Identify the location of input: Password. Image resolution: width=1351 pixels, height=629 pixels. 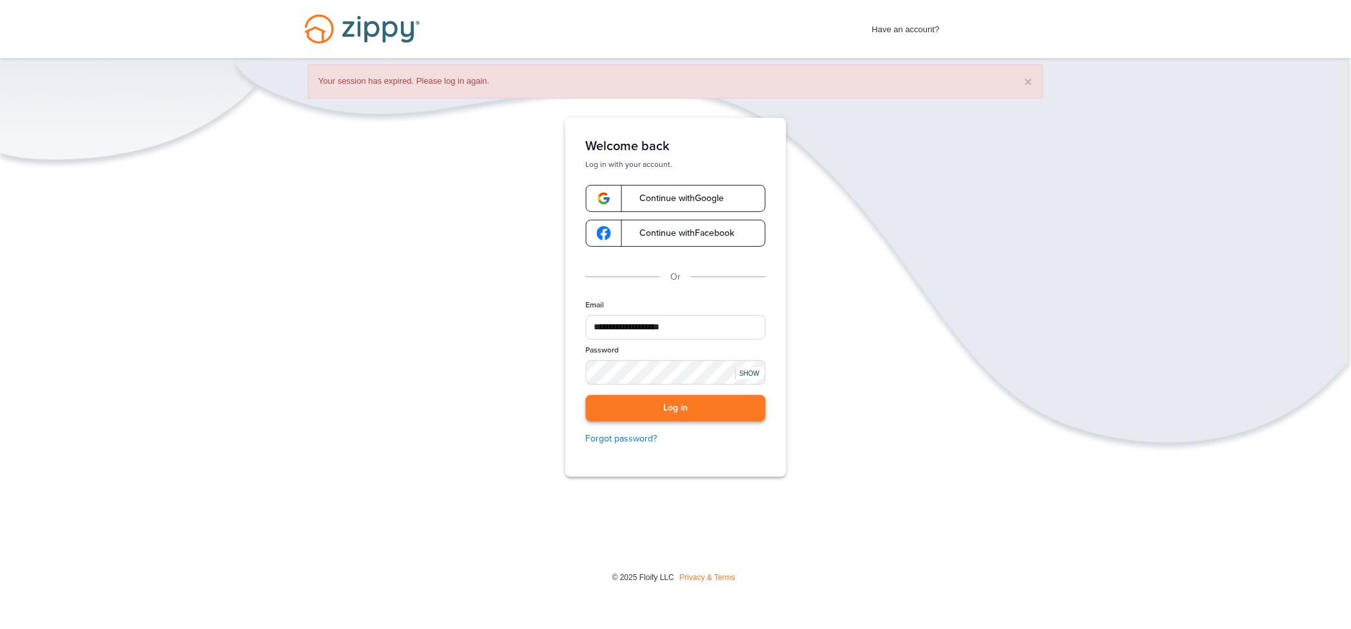
(675, 373).